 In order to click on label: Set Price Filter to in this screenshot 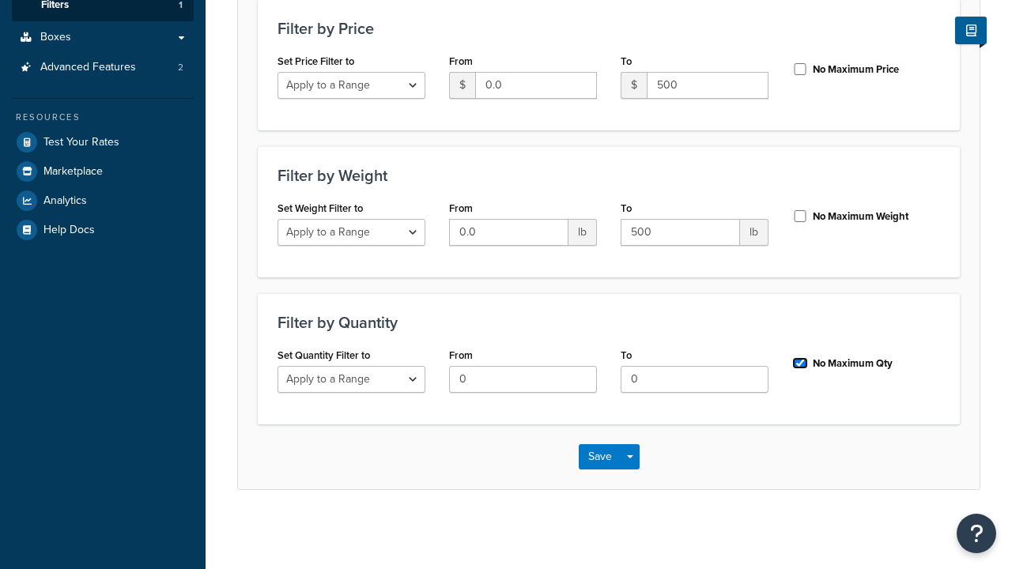, I will do `click(316, 61)`.